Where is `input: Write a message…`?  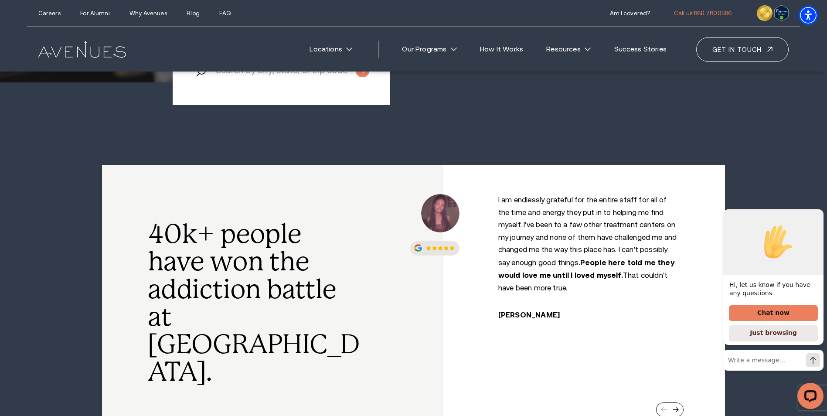 input: Write a message… is located at coordinates (57, 152).